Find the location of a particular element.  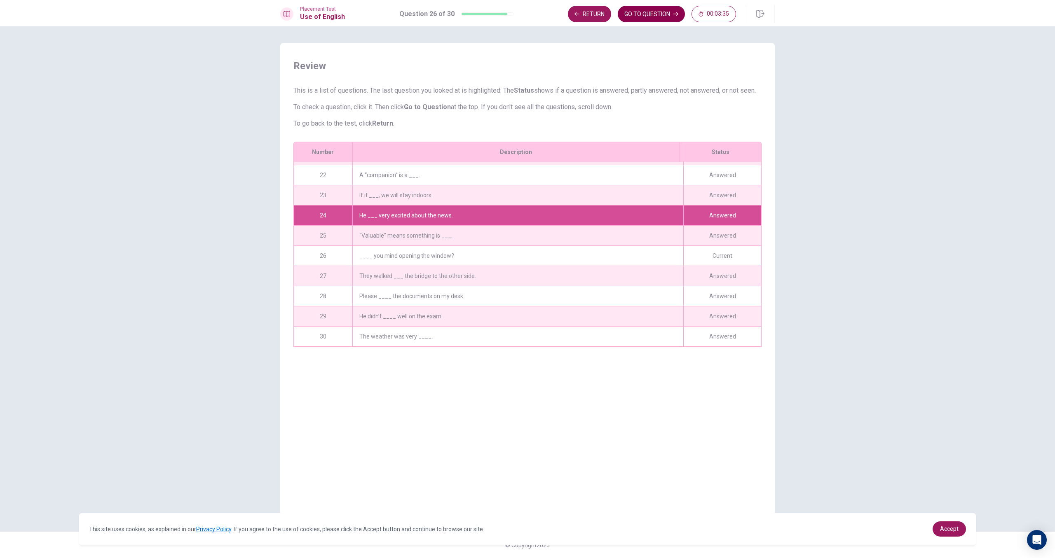

div: cookieconsent is located at coordinates (527, 529).